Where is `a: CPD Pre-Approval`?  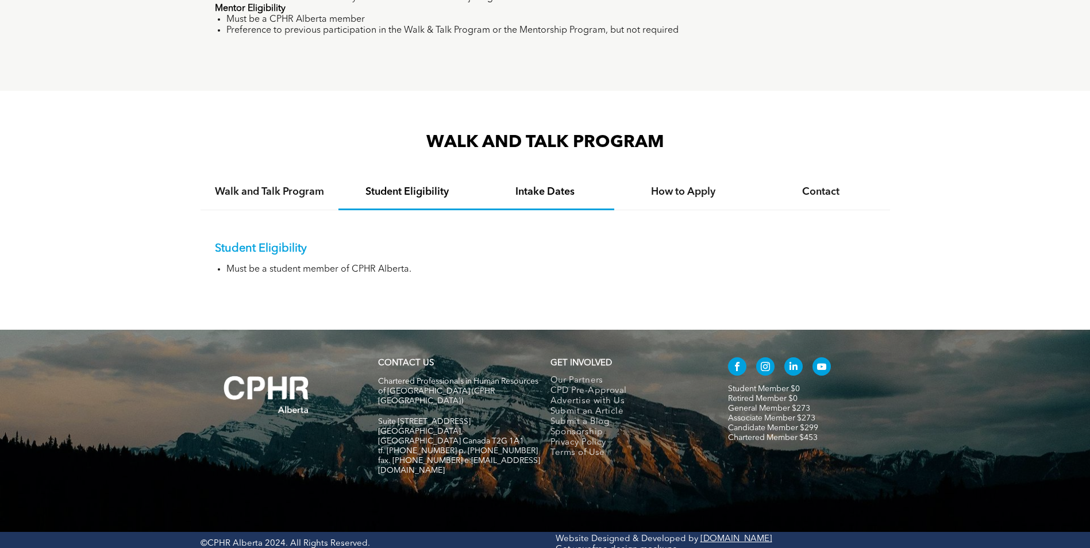
a: CPD Pre-Approval is located at coordinates (627, 391).